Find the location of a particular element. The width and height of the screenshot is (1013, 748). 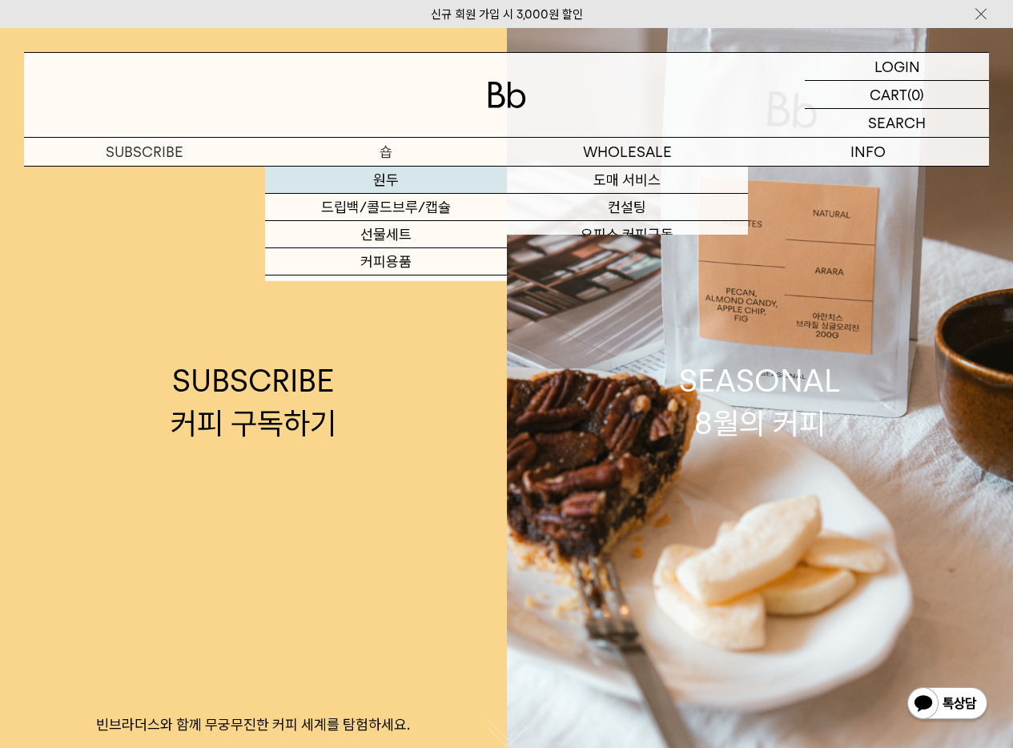

img: 카카오톡 채널 1:1 채팅 버튼 is located at coordinates (947, 705).